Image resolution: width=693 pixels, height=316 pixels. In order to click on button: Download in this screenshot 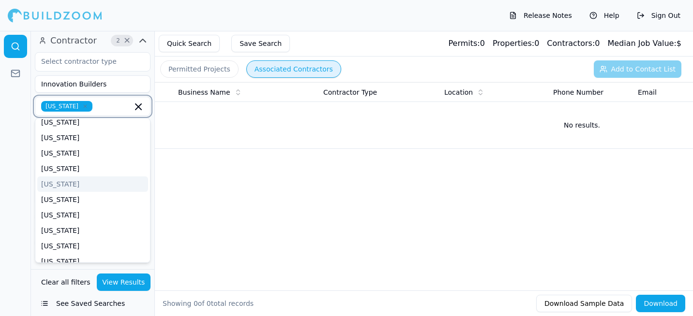, I will do `click(660, 304)`.